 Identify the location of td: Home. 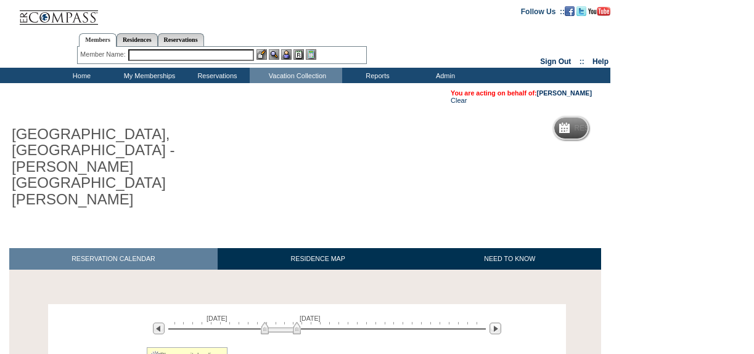
(80, 75).